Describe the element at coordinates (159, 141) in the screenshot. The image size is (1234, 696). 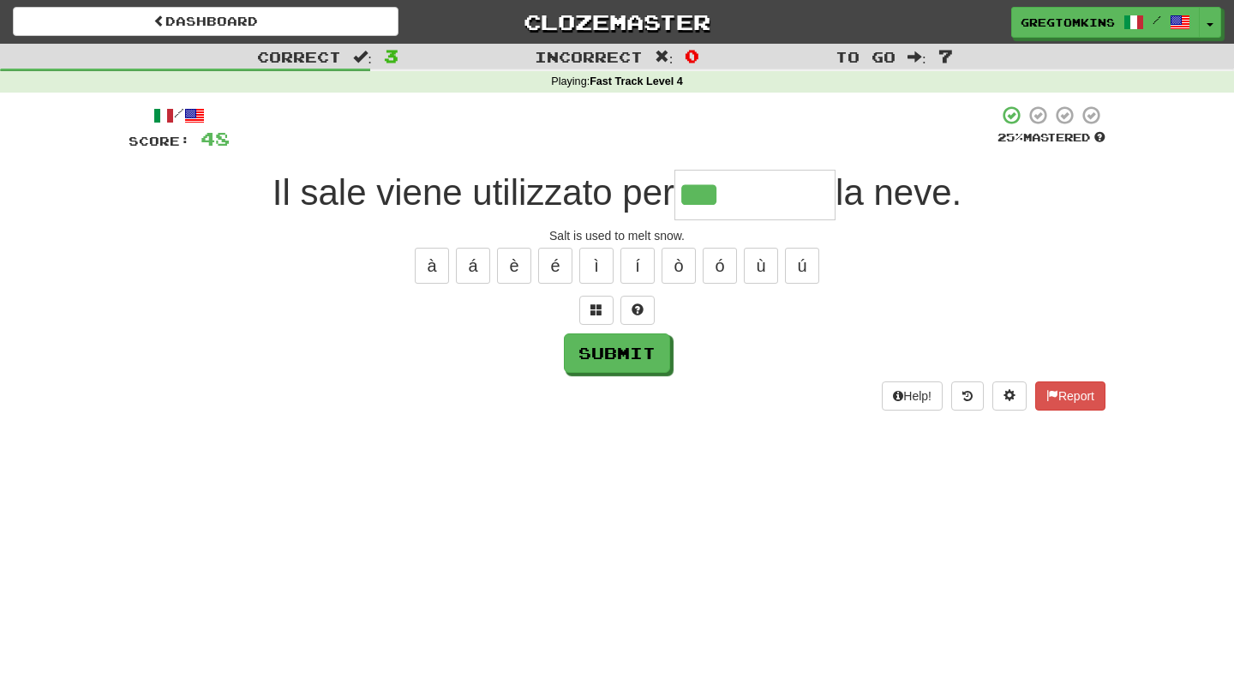
I see `span: Score:` at that location.